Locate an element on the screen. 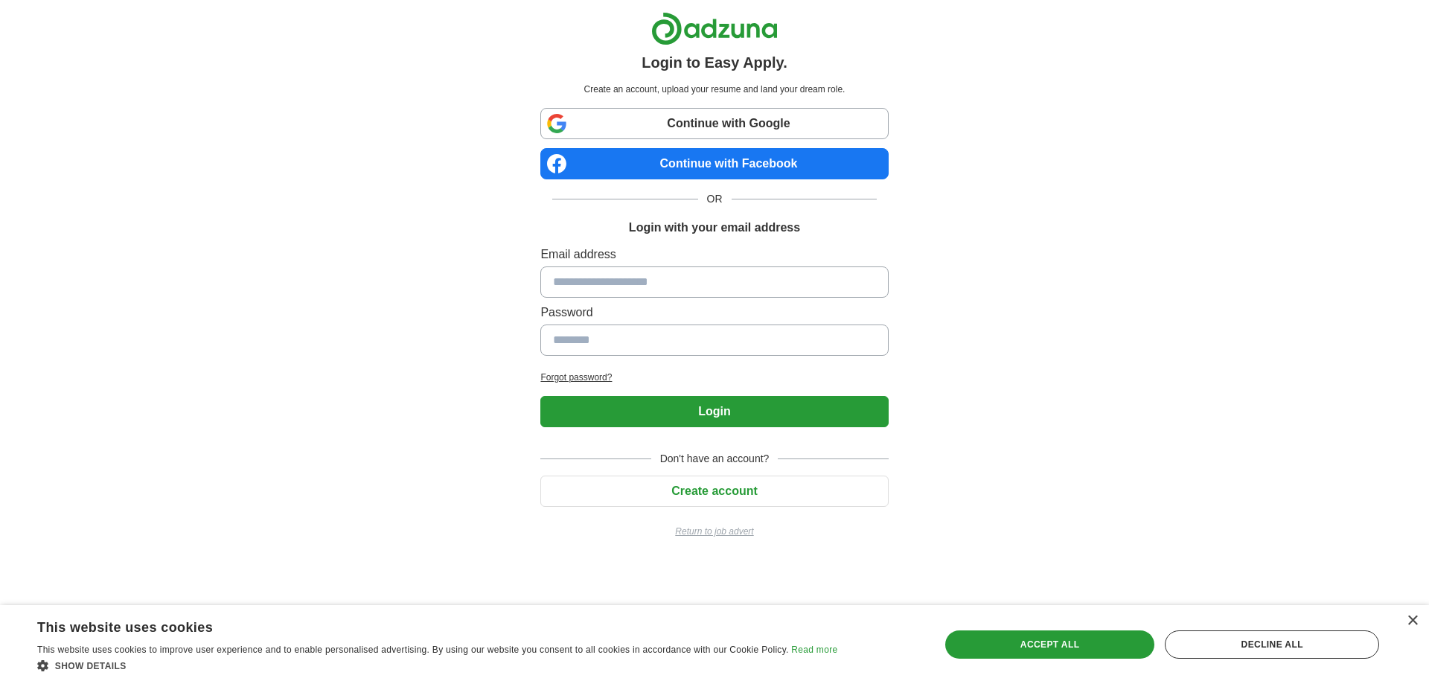 The height and width of the screenshot is (684, 1429). a: Forgot password? is located at coordinates (714, 377).